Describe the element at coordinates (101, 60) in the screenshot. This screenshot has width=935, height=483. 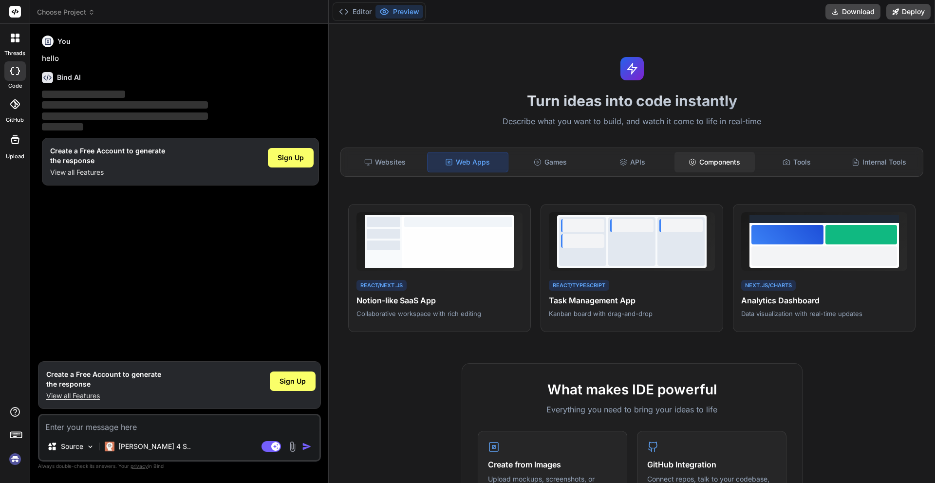
I see `img: tab_keywords_by_traffic_grey.svg` at that location.